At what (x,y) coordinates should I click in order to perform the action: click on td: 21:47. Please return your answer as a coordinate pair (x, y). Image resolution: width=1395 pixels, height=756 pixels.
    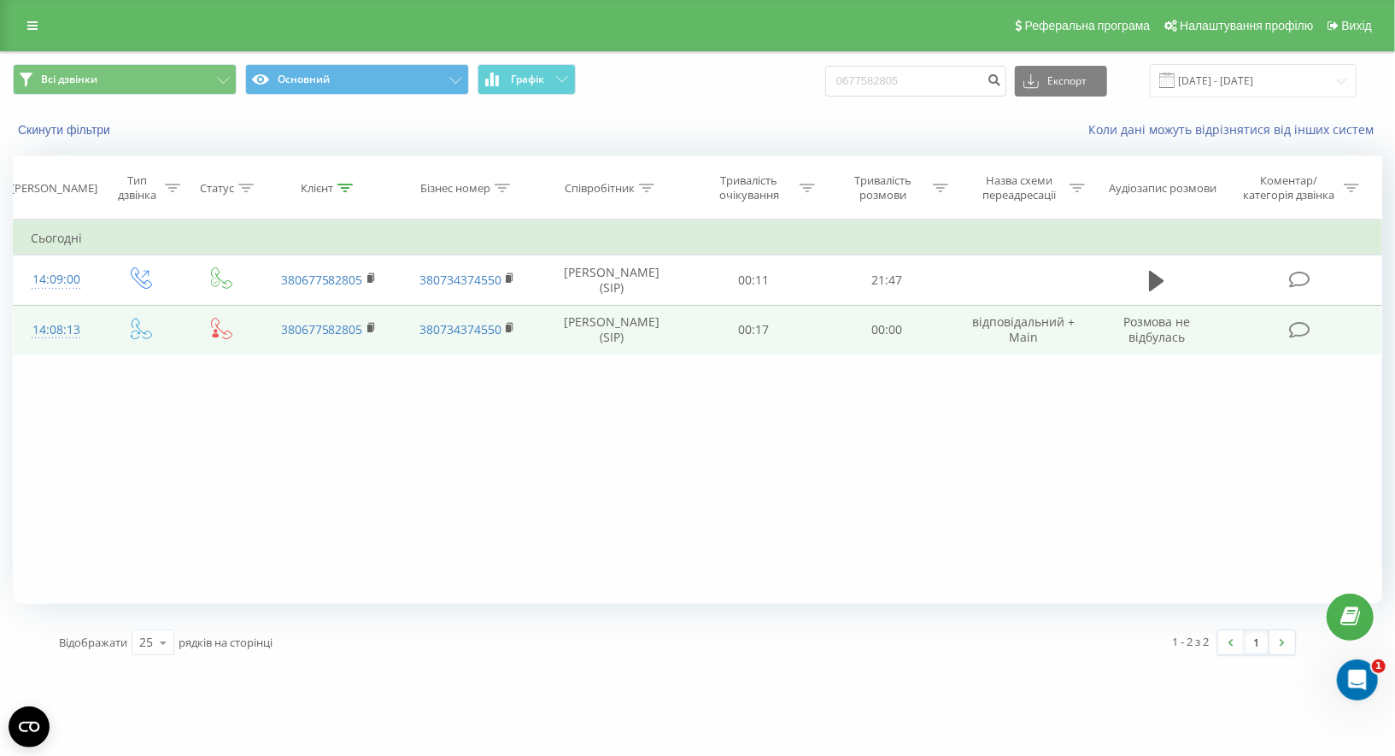
    Looking at the image, I should click on (887, 280).